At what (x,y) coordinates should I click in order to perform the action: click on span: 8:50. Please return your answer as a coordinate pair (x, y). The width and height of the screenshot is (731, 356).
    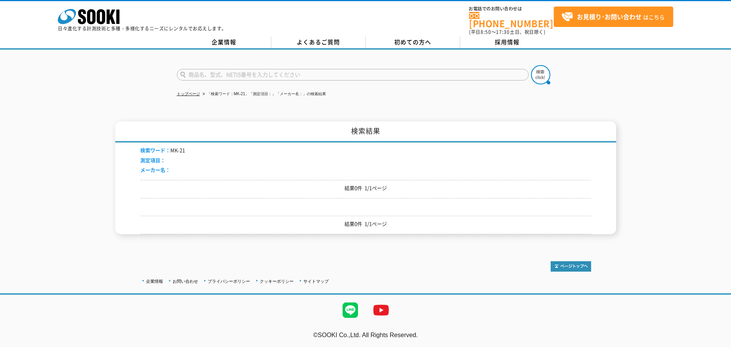
    Looking at the image, I should click on (486, 32).